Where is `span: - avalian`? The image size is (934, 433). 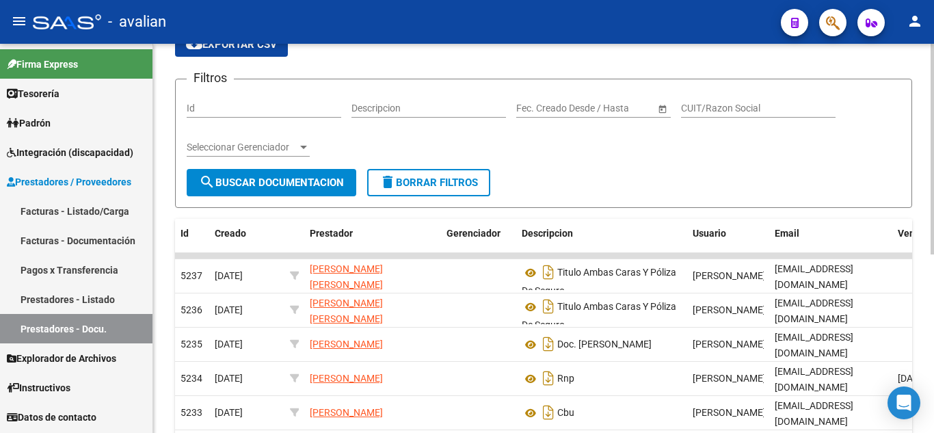
span: - avalian is located at coordinates (137, 22).